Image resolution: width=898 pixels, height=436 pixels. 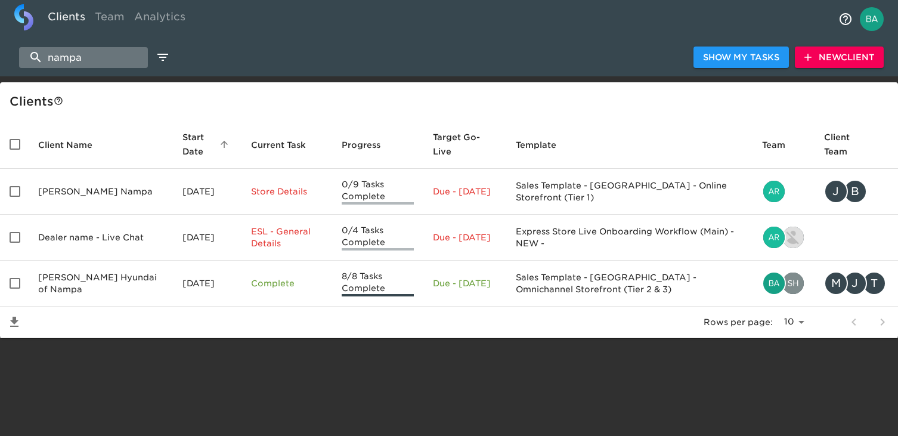 I want to click on span: Client Team, so click(x=856, y=144).